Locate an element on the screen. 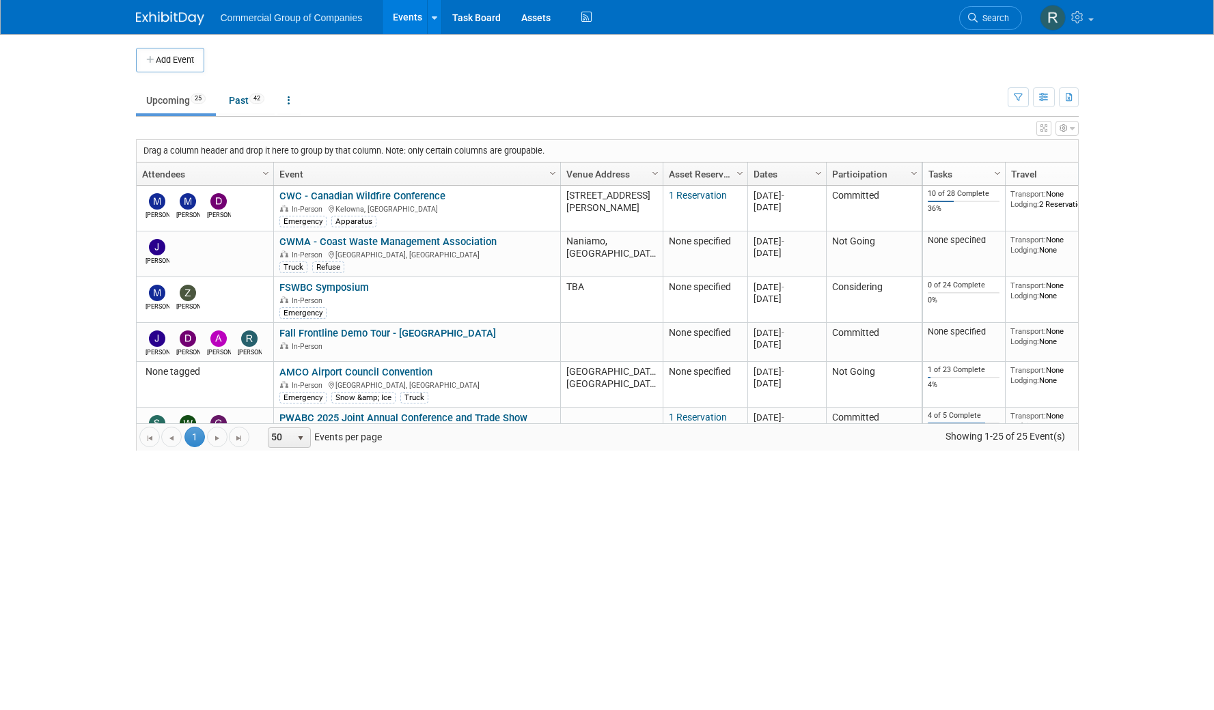 The height and width of the screenshot is (710, 1214). img: Gaynal Brierley is located at coordinates (219, 424).